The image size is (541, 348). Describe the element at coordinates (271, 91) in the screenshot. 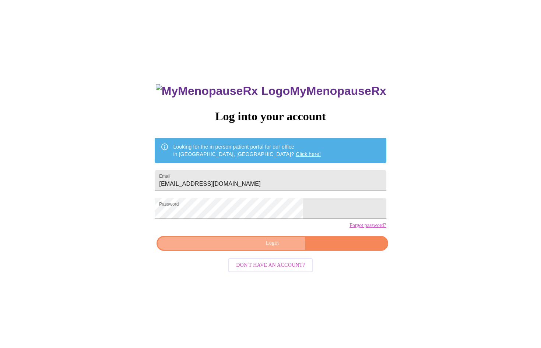

I see `h3: MyMenopauseRx` at that location.